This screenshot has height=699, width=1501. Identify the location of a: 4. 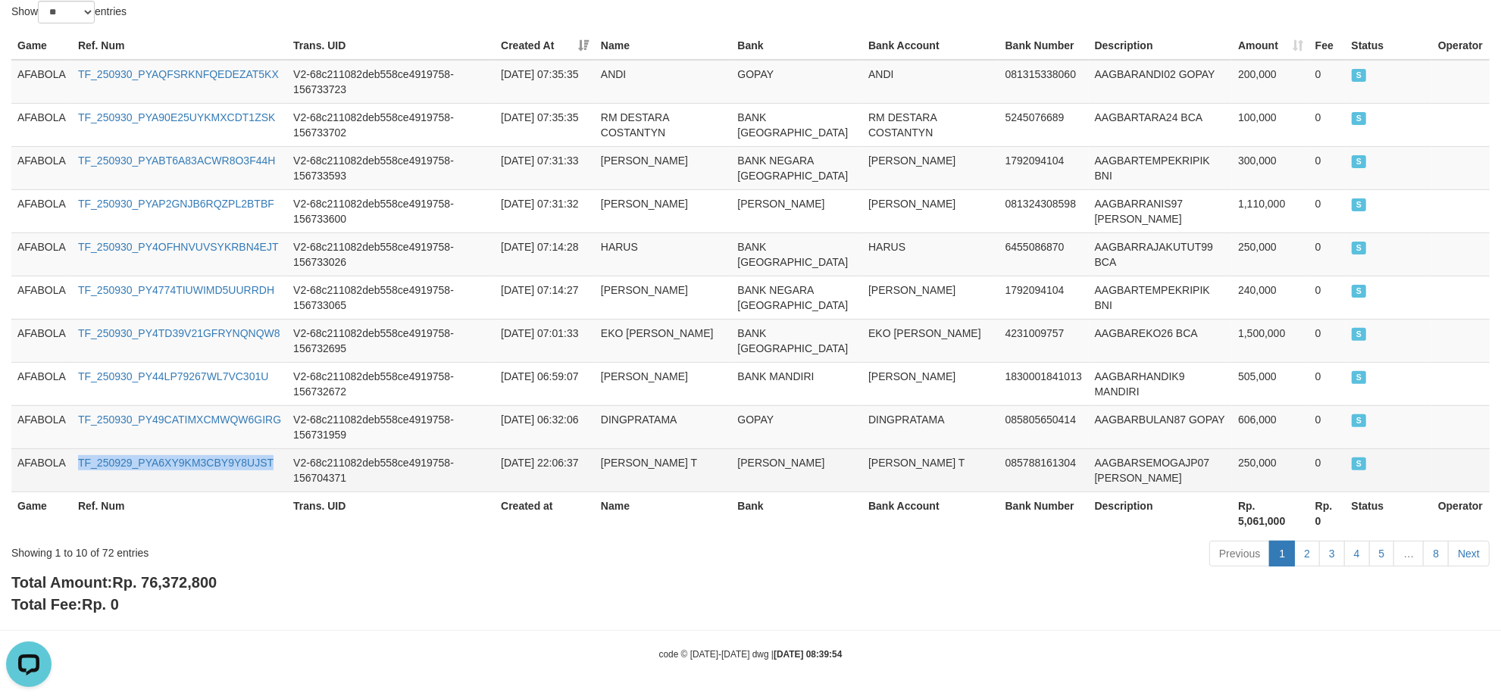
(1357, 554).